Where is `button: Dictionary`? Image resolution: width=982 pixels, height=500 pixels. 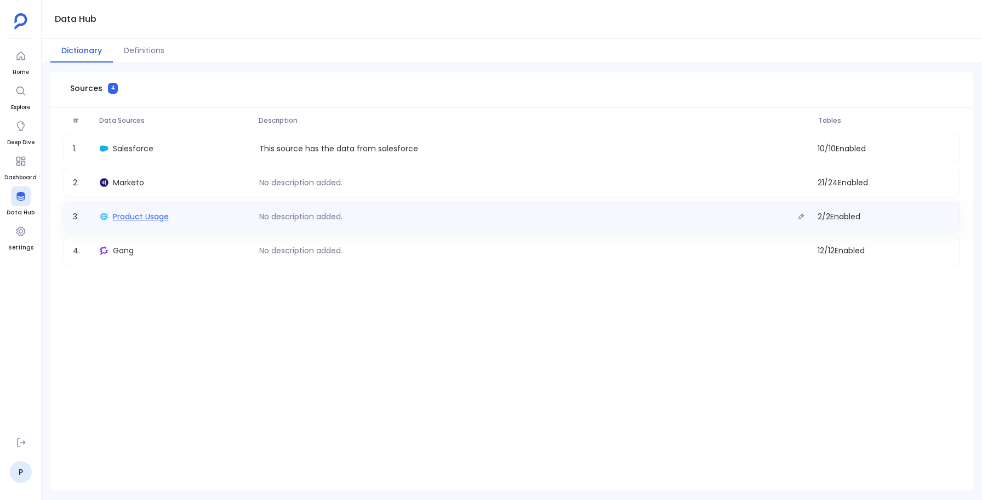 button: Dictionary is located at coordinates (82, 50).